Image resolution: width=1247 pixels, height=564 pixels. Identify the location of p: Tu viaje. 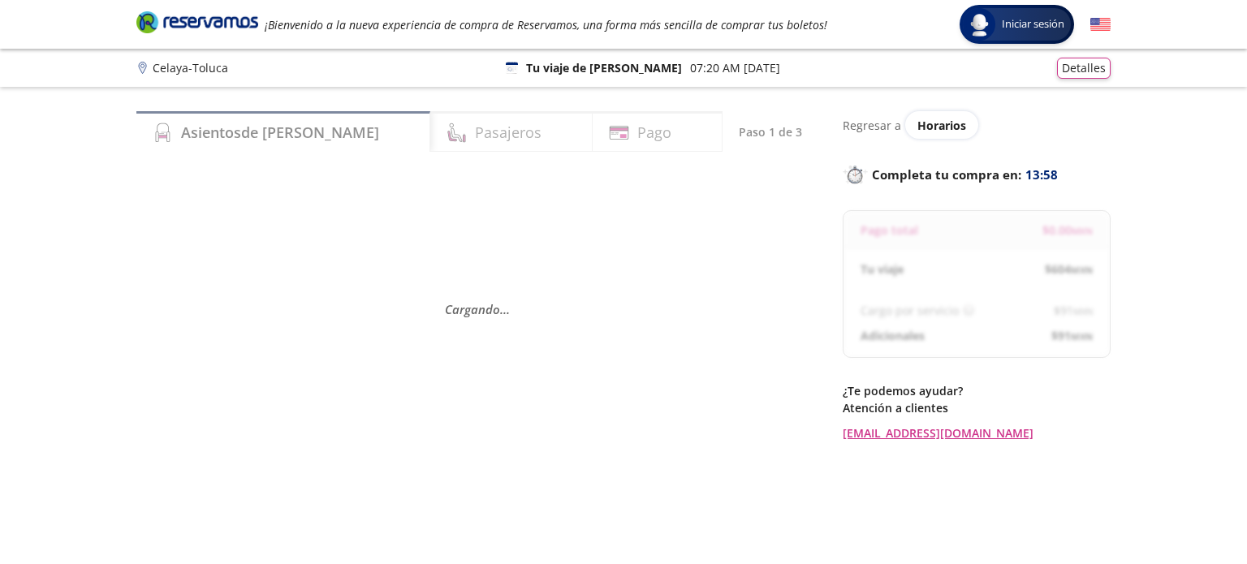
(882, 269).